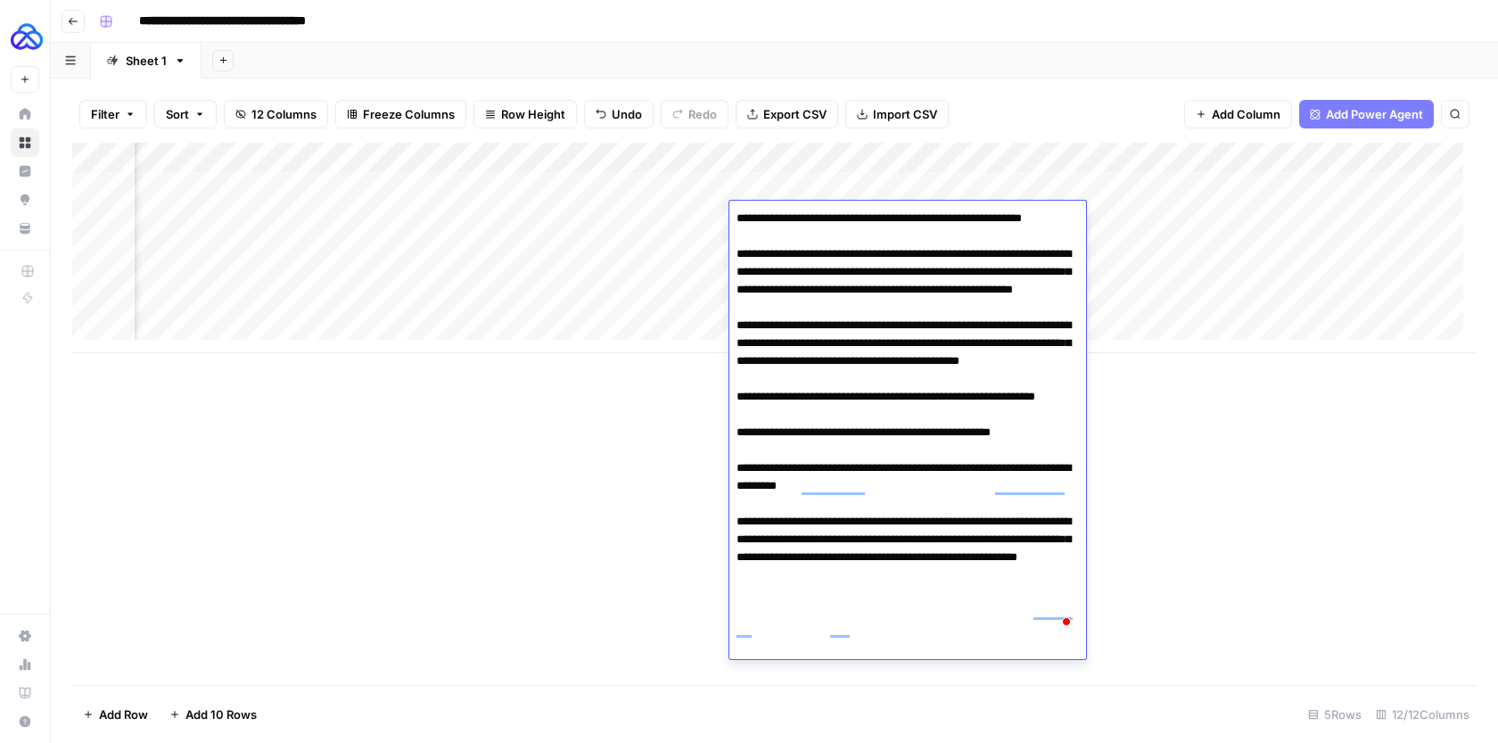 This screenshot has width=1498, height=743. I want to click on span: Filter, so click(105, 114).